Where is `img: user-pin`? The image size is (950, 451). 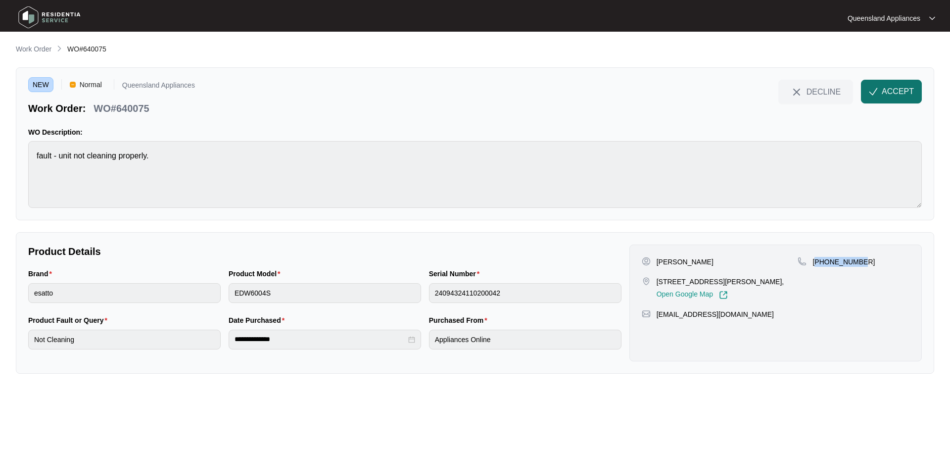
img: user-pin is located at coordinates (646, 261).